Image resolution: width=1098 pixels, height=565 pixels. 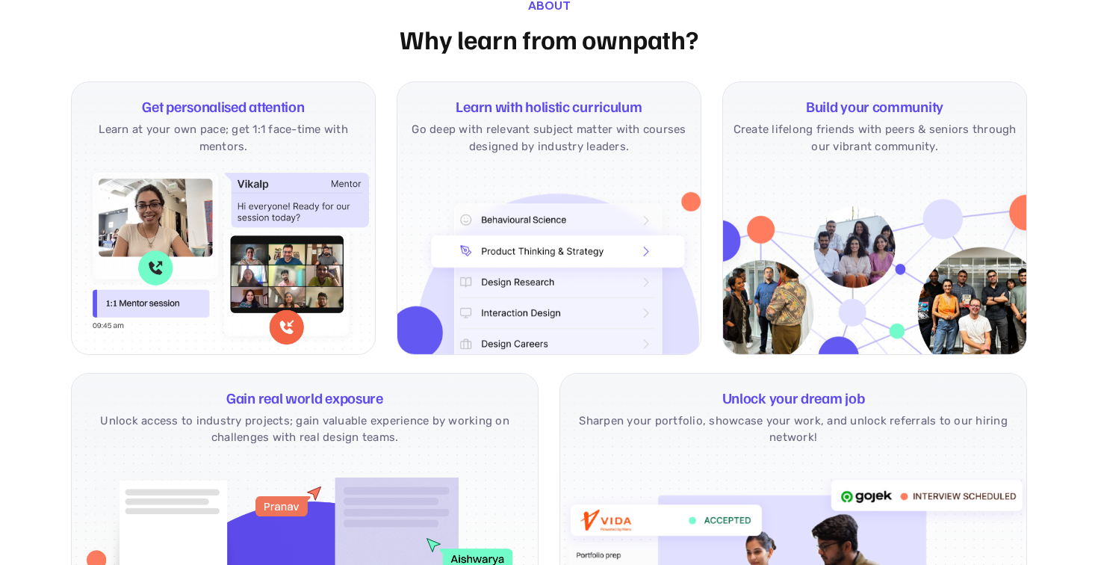 What do you see at coordinates (549, 137) in the screenshot?
I see `p: Go deep with relevant subject matter with courses designed by industry leaders.` at bounding box center [549, 137].